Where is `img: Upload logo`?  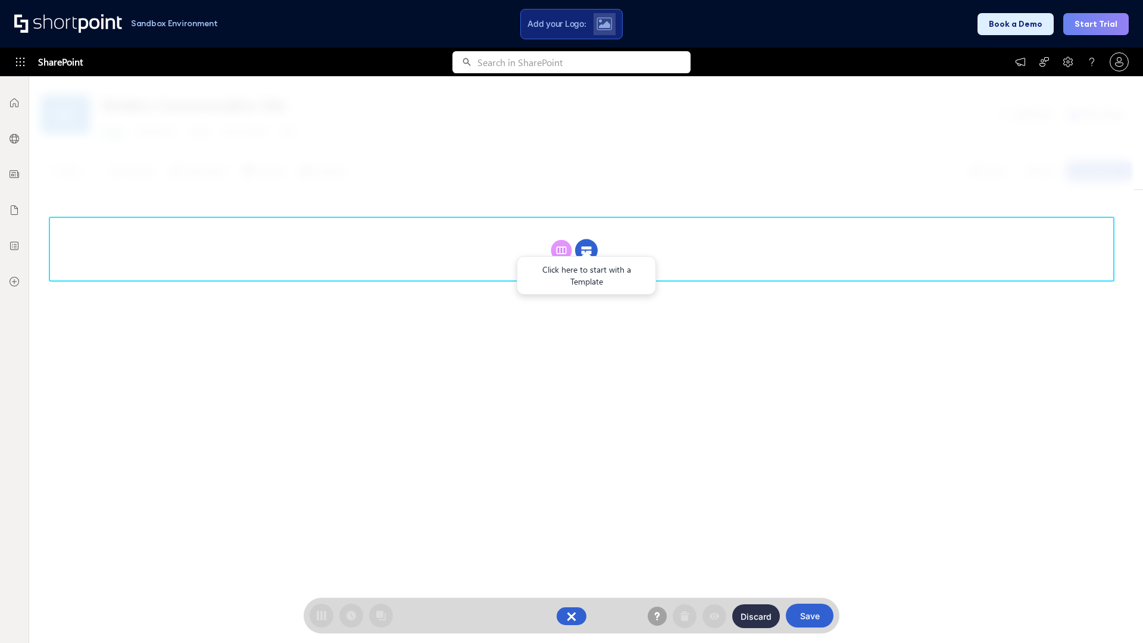 img: Upload logo is located at coordinates (604, 24).